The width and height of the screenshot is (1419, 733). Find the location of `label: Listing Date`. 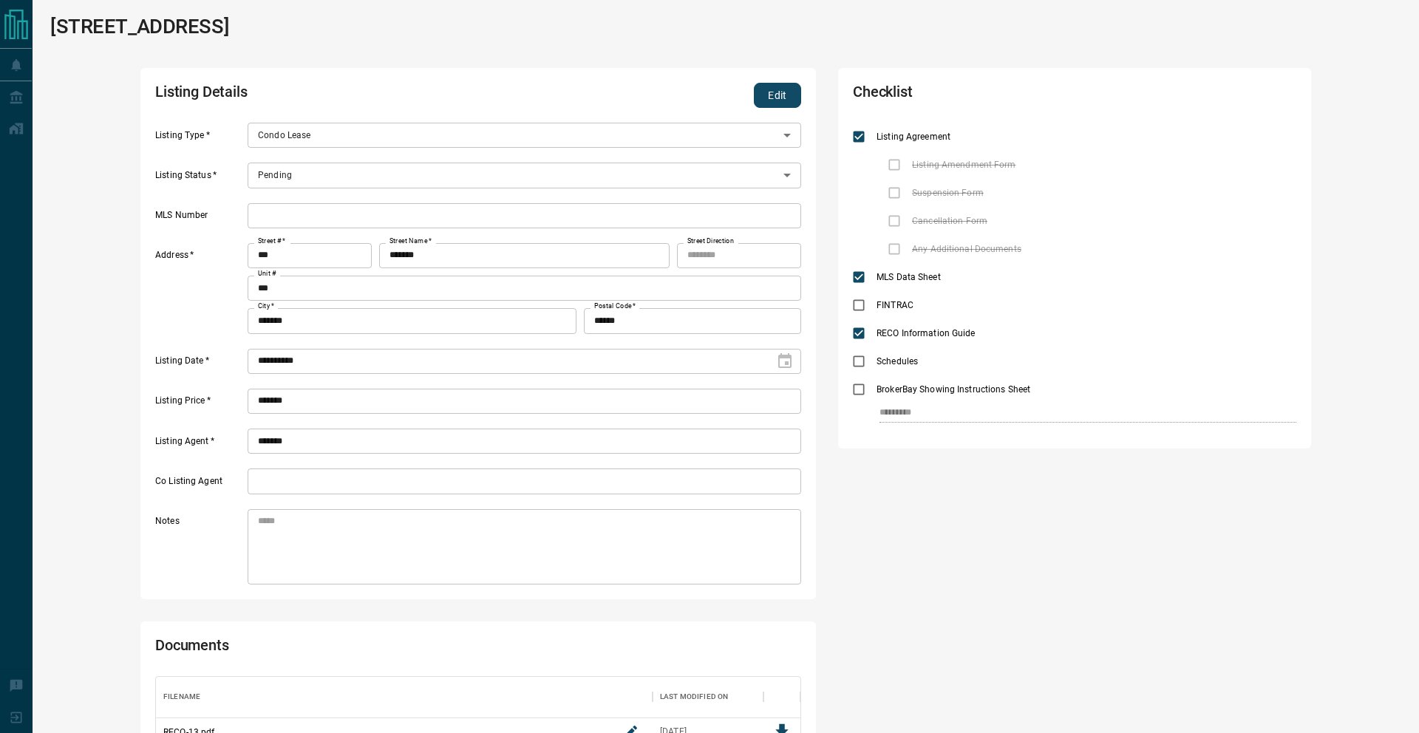

label: Listing Date is located at coordinates (200, 364).